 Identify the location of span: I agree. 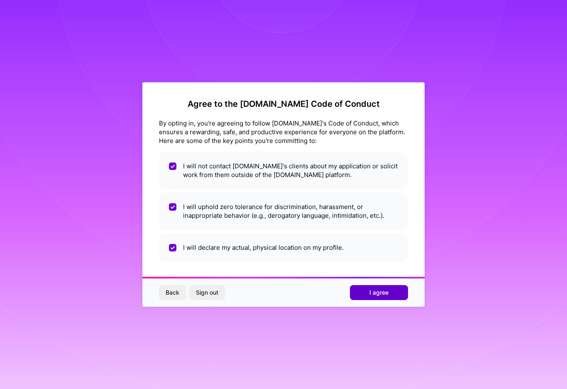
(379, 292).